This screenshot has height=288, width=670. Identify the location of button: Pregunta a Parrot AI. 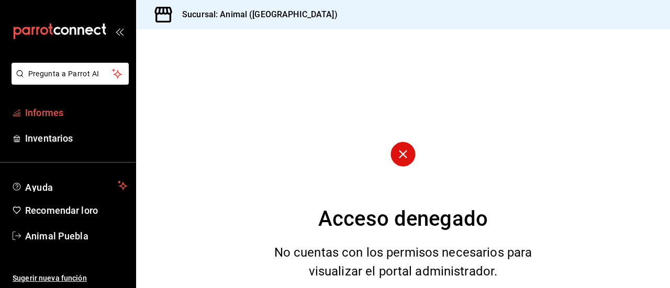
(70, 74).